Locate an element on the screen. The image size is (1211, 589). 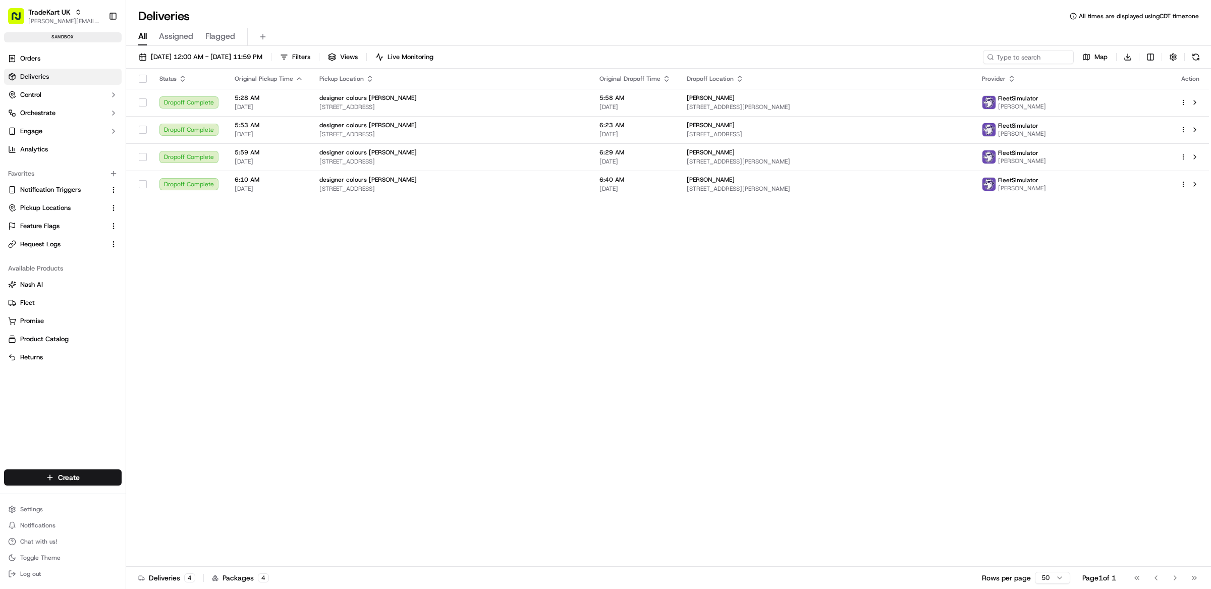
span: Returns is located at coordinates (31, 357).